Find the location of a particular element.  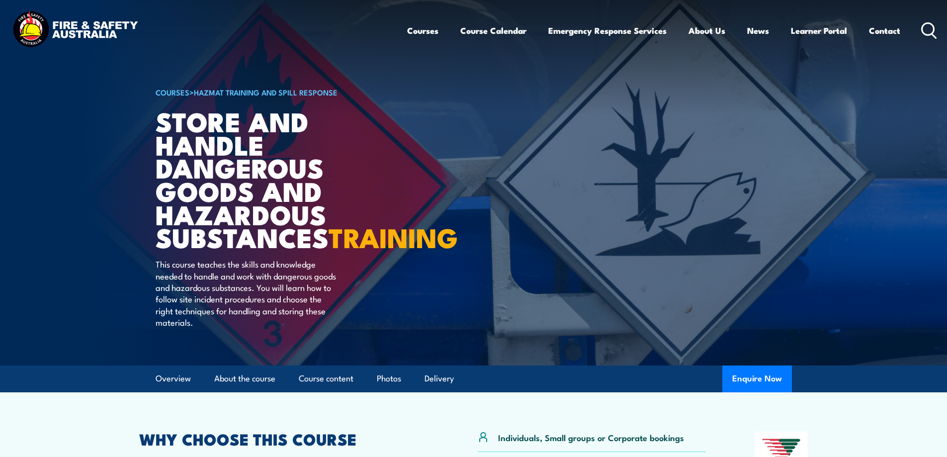

a: About Us is located at coordinates (707, 30).